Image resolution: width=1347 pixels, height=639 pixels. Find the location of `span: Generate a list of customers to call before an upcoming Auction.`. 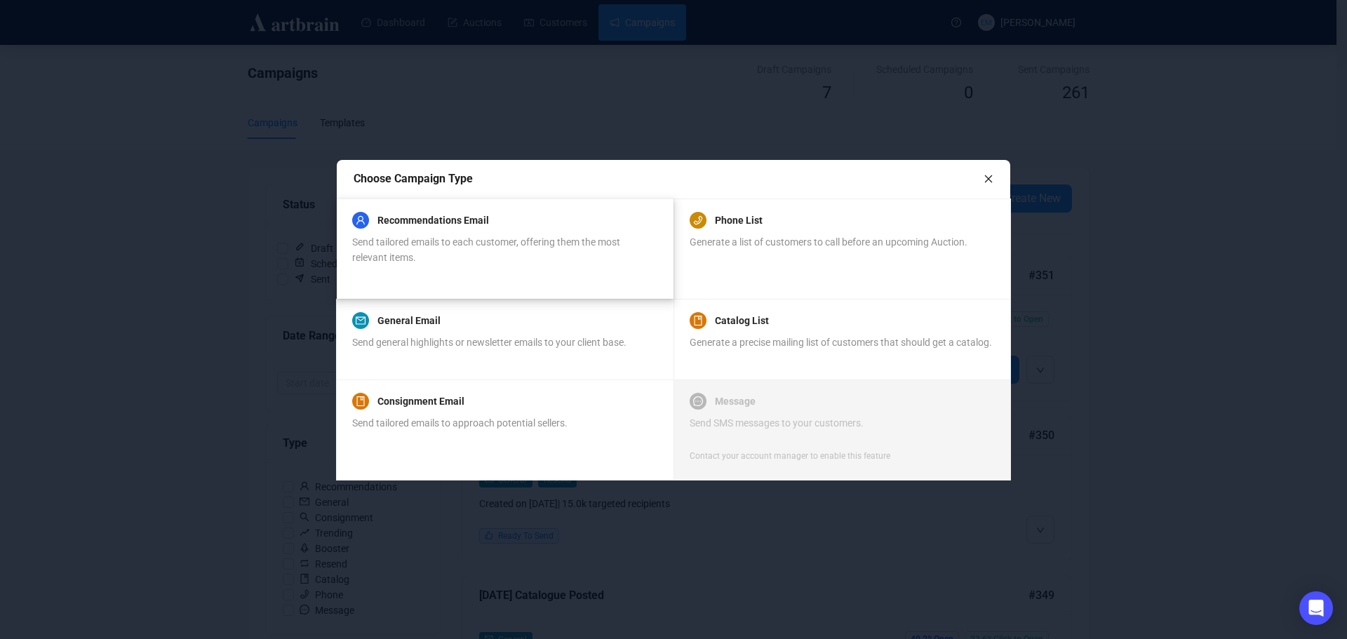

span: Generate a list of customers to call before an upcoming Auction. is located at coordinates (828, 242).